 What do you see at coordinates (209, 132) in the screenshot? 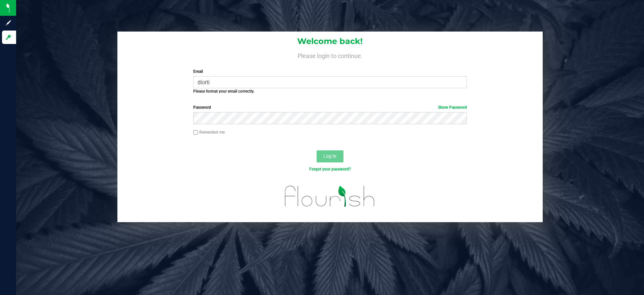
I see `label: Remember me` at bounding box center [209, 132].